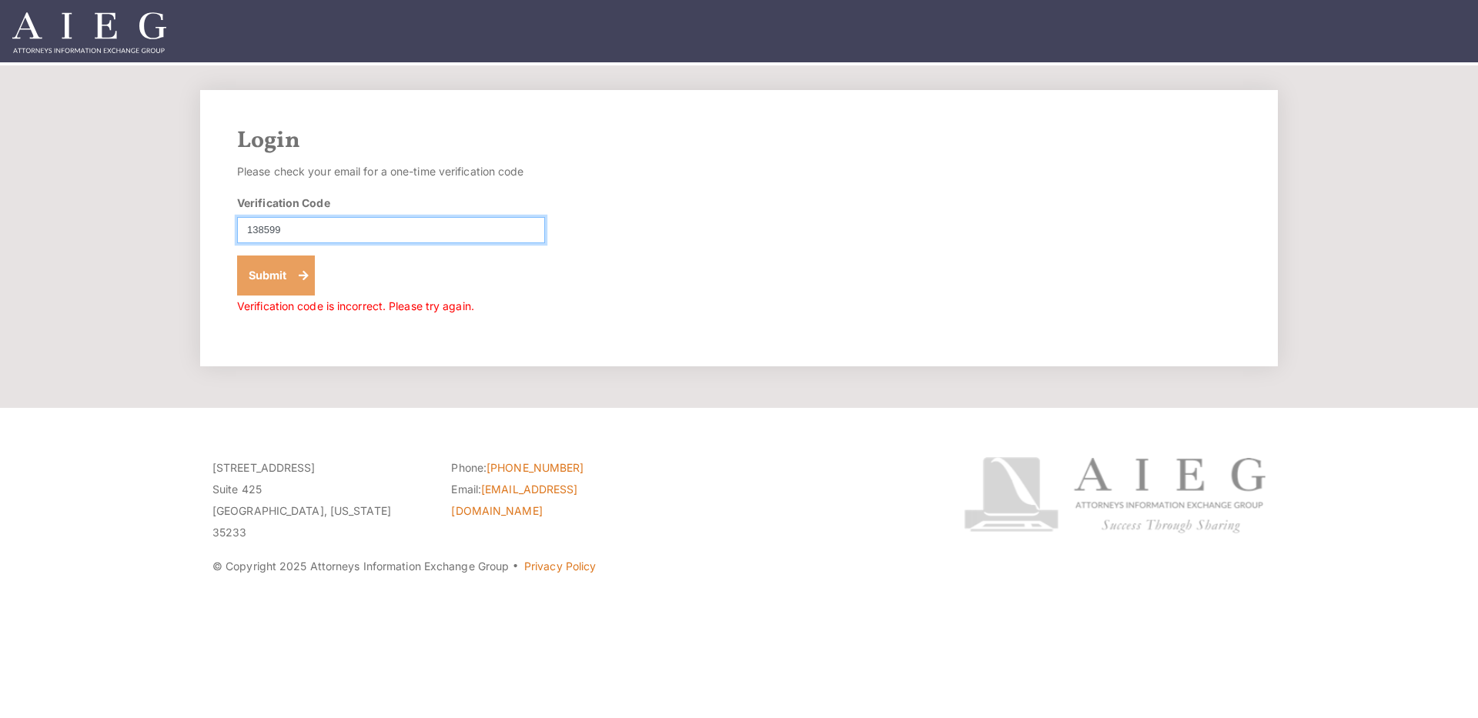 Image resolution: width=1478 pixels, height=718 pixels. I want to click on button: Submit, so click(276, 276).